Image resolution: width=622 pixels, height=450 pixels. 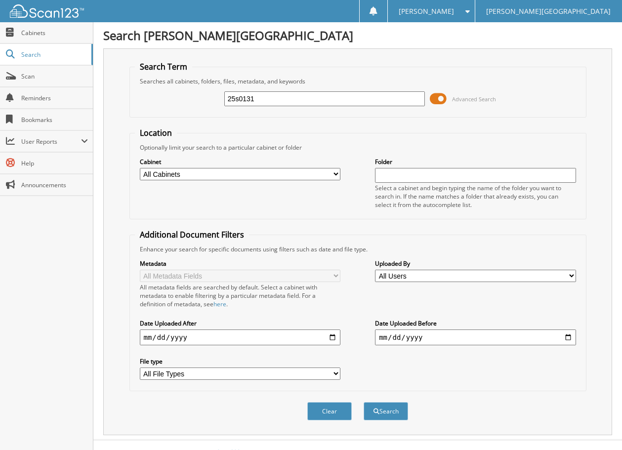 I want to click on span: Reminders, so click(x=54, y=98).